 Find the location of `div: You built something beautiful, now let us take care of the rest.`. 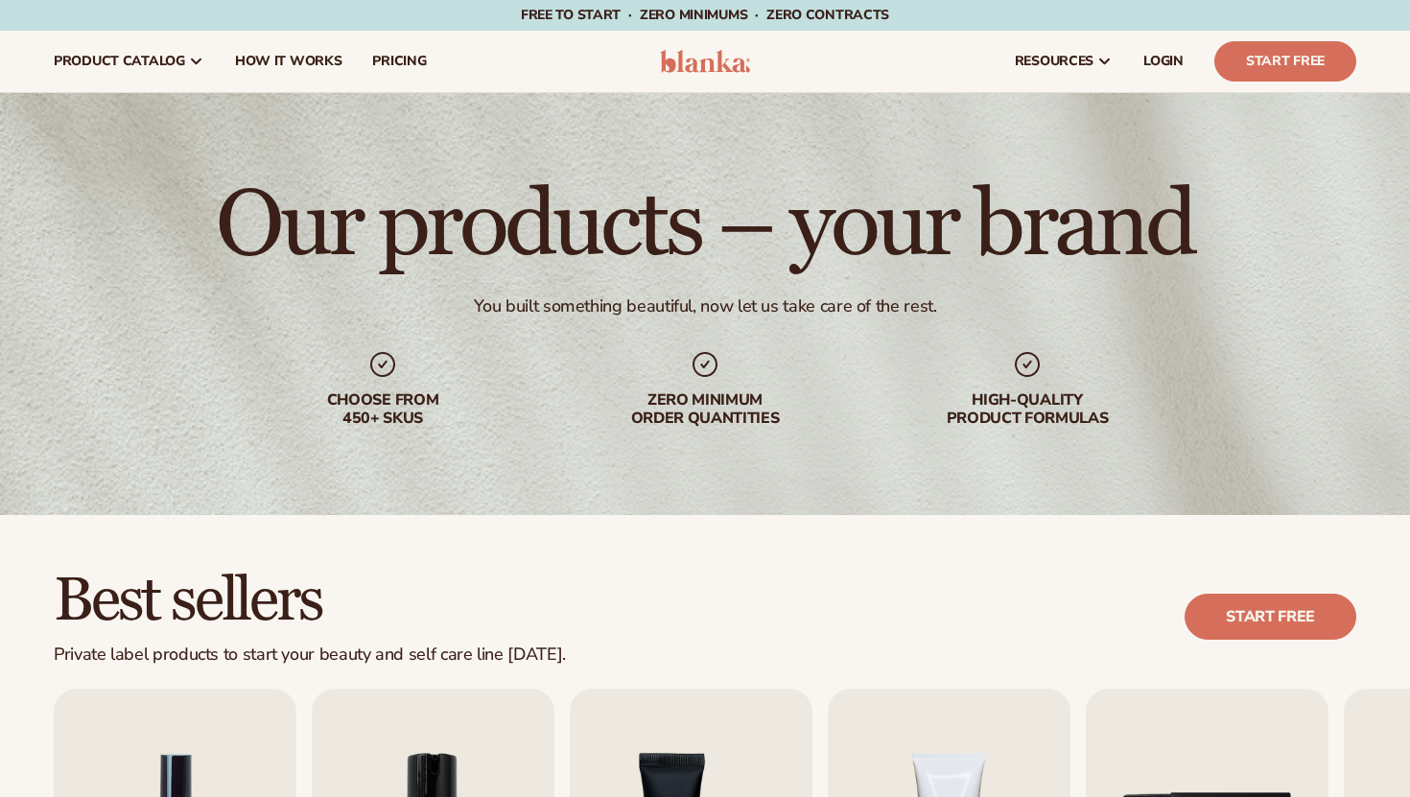

div: You built something beautiful, now let us take care of the rest. is located at coordinates (705, 306).